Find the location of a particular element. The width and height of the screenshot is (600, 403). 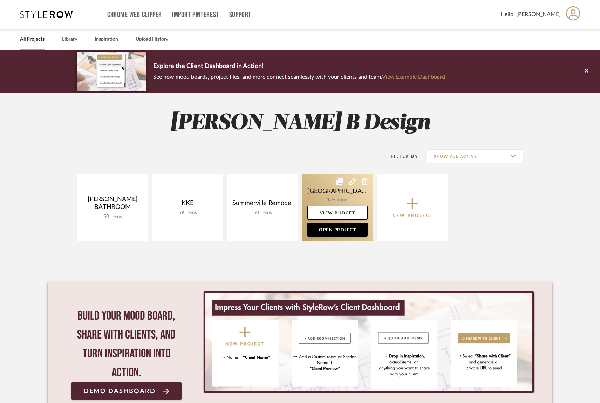

a: View Example Dashboard is located at coordinates (414, 77).